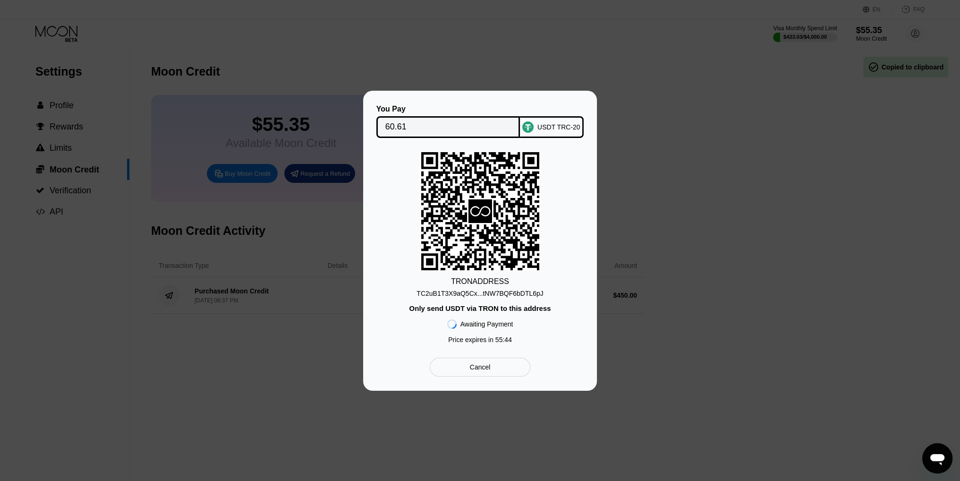 This screenshot has width=960, height=481. What do you see at coordinates (559, 127) in the screenshot?
I see `div: USDT TRC-20` at bounding box center [559, 127].